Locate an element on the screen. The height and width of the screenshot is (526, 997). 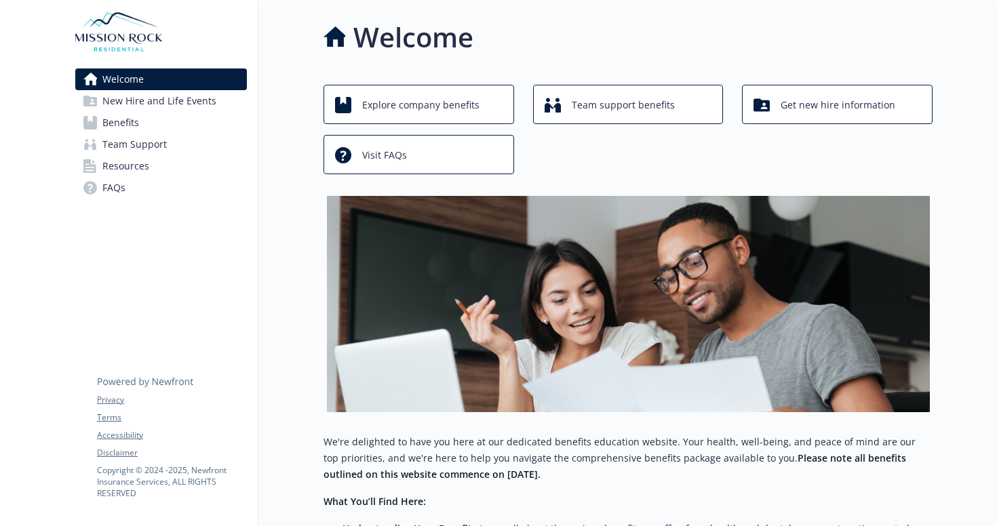
span: Team support benefits is located at coordinates (623, 105).